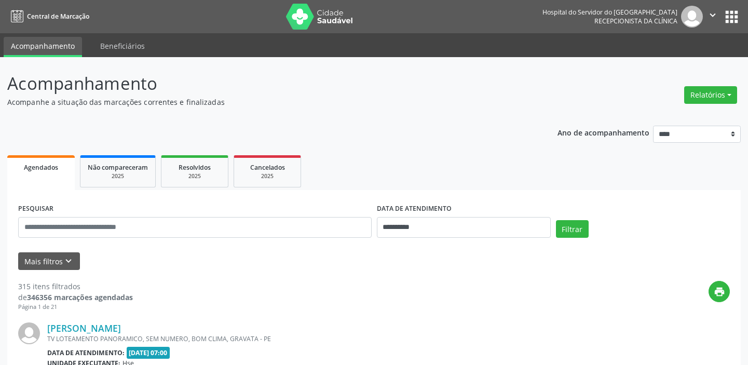  What do you see at coordinates (719, 292) in the screenshot?
I see `i: print` at bounding box center [719, 292].